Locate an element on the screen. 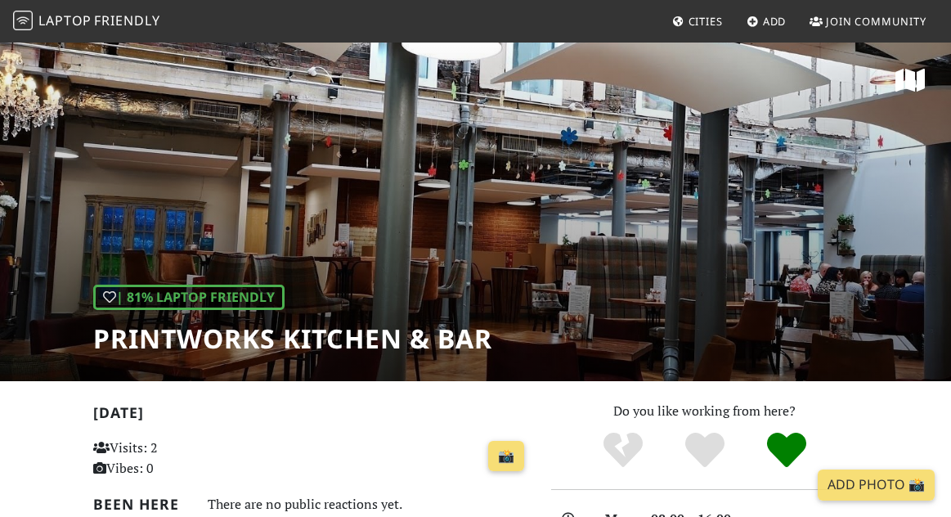  img: LaptopFriendly is located at coordinates (23, 20).